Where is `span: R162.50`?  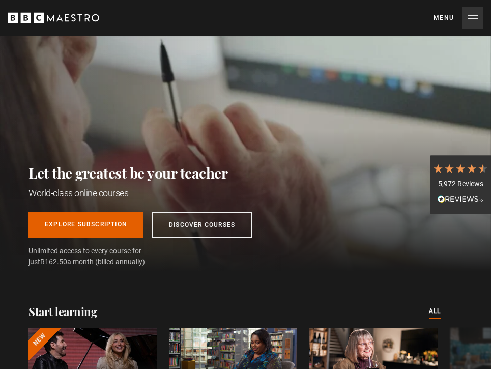 span: R162.50 is located at coordinates (53, 261).